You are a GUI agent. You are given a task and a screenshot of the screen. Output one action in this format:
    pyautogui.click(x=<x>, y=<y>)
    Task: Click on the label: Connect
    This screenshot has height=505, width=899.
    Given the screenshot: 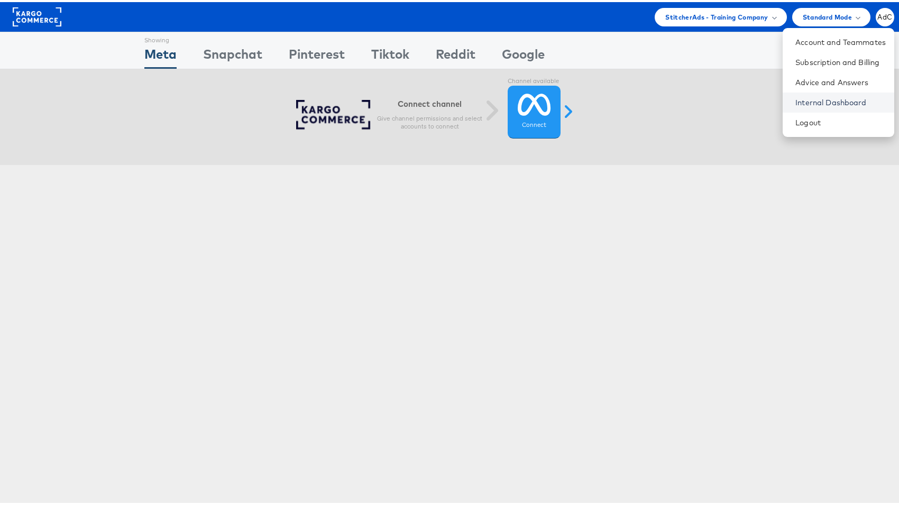 What is the action you would take?
    pyautogui.click(x=534, y=123)
    